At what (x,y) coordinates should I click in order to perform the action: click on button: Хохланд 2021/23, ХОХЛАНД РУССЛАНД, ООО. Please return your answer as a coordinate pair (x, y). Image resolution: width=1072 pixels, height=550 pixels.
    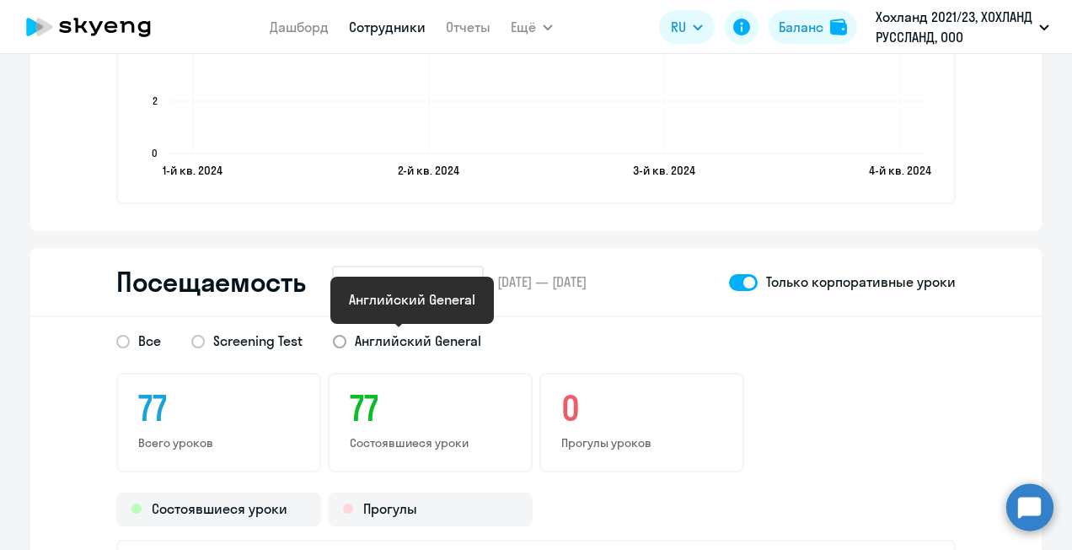
    Looking at the image, I should click on (963, 27).